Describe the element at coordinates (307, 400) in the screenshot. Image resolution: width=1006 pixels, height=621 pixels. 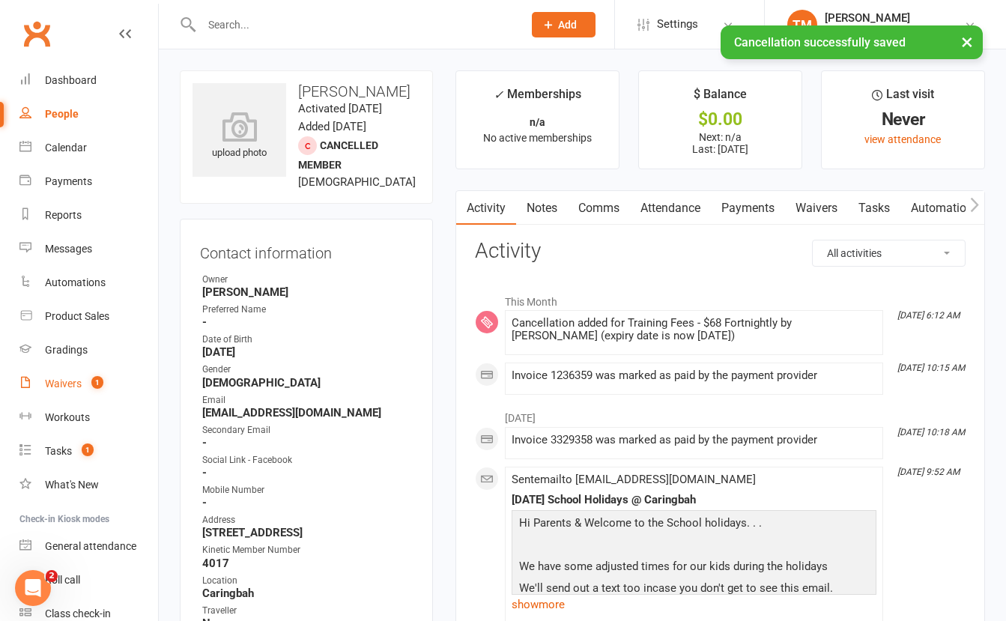
I see `div: Email` at that location.